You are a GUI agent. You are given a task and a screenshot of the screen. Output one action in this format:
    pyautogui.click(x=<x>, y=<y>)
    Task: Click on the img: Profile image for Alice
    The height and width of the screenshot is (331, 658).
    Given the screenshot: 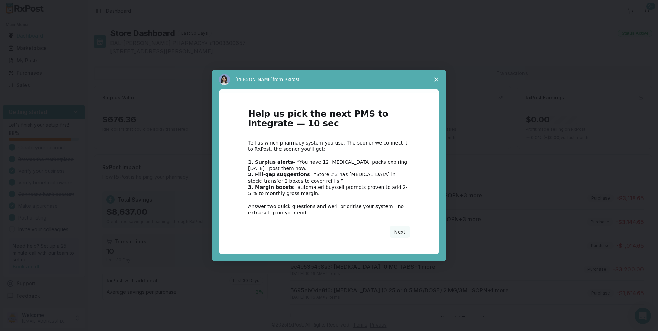 What is the action you would take?
    pyautogui.click(x=225, y=80)
    